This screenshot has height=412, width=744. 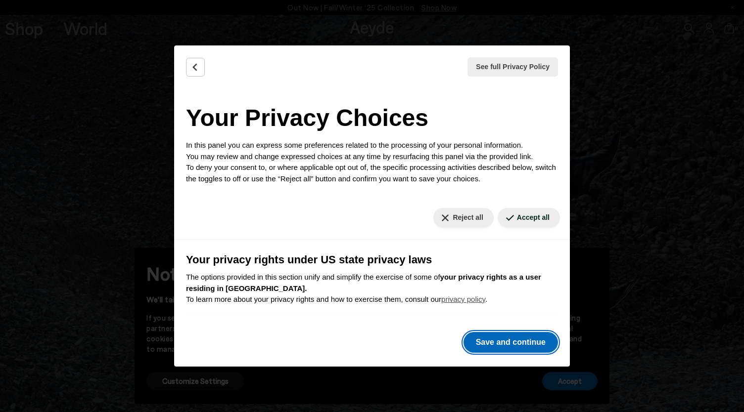 What do you see at coordinates (372, 289) in the screenshot?
I see `p: The options provided in this section unify and simplify the exercise of some of To learn more abo...` at bounding box center [372, 289].